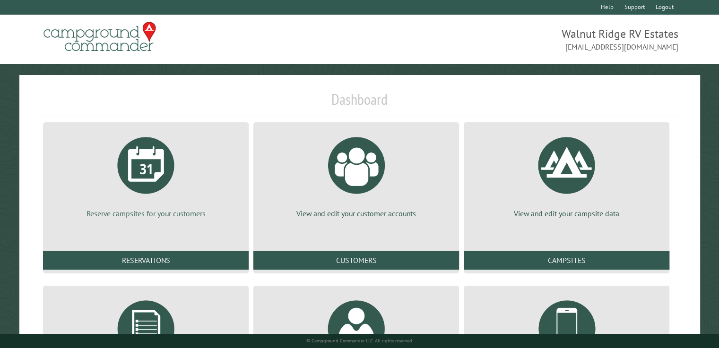 Image resolution: width=719 pixels, height=348 pixels. Describe the element at coordinates (566, 261) in the screenshot. I see `a: Campsites` at that location.